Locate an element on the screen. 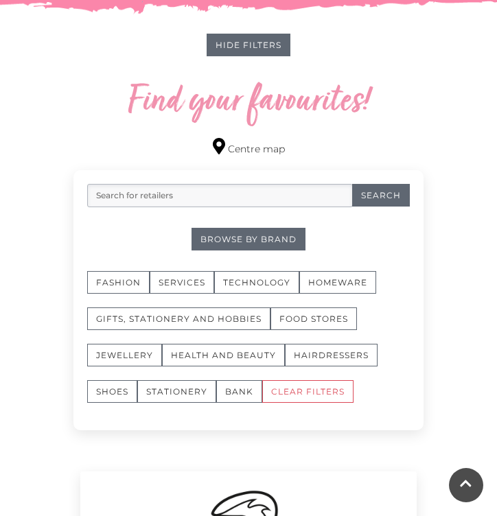 The image size is (497, 516). a: Jewellery is located at coordinates (124, 361).